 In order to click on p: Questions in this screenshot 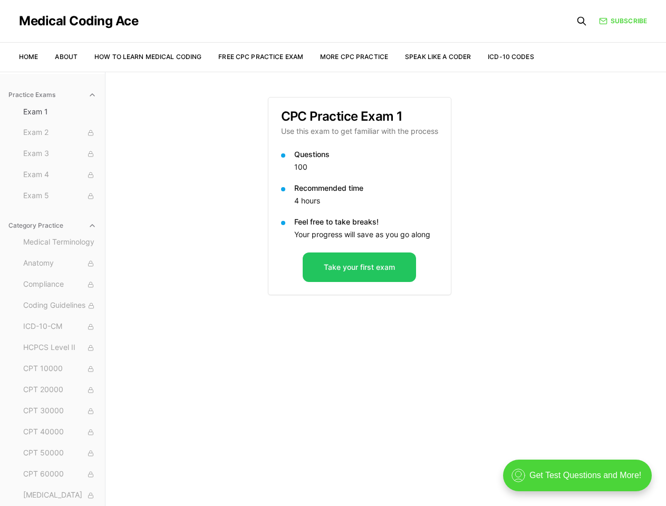, I will do `click(366, 155)`.